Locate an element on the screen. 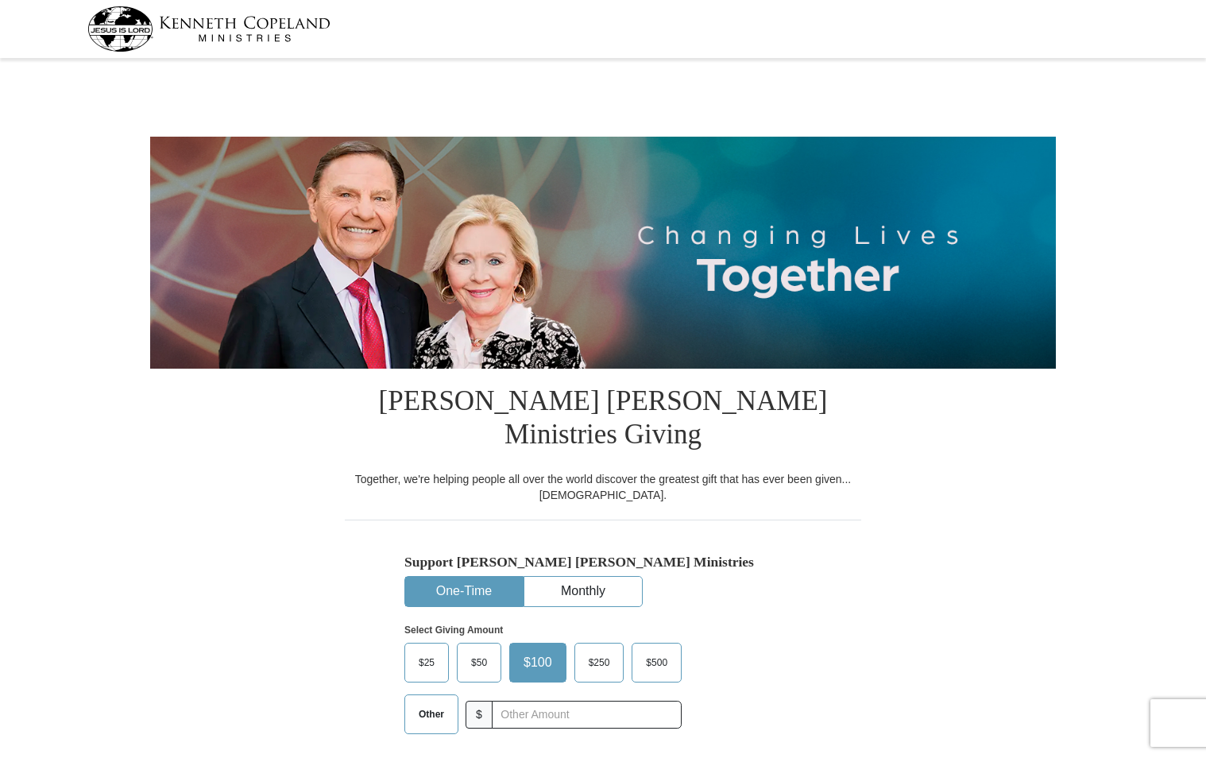 The width and height of the screenshot is (1206, 758). button: Monthly is located at coordinates (583, 591).